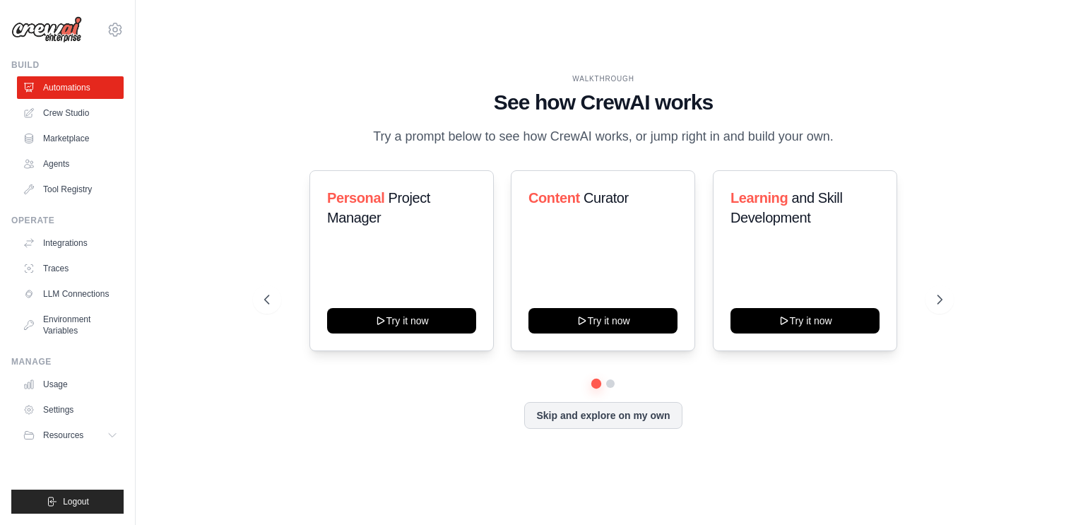 This screenshot has width=1071, height=525. Describe the element at coordinates (606, 198) in the screenshot. I see `span: Curator` at that location.